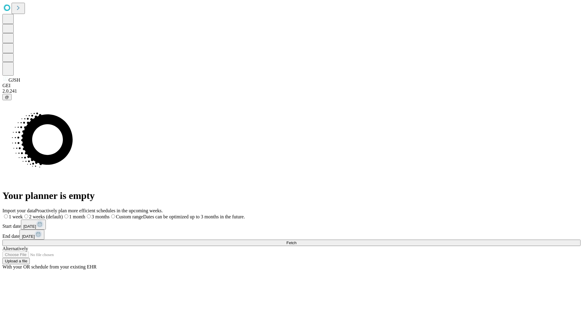  What do you see at coordinates (113, 216) in the screenshot?
I see `input: Custom rangeDates can be optimized up to 3 months in the future.` at bounding box center [113, 216].